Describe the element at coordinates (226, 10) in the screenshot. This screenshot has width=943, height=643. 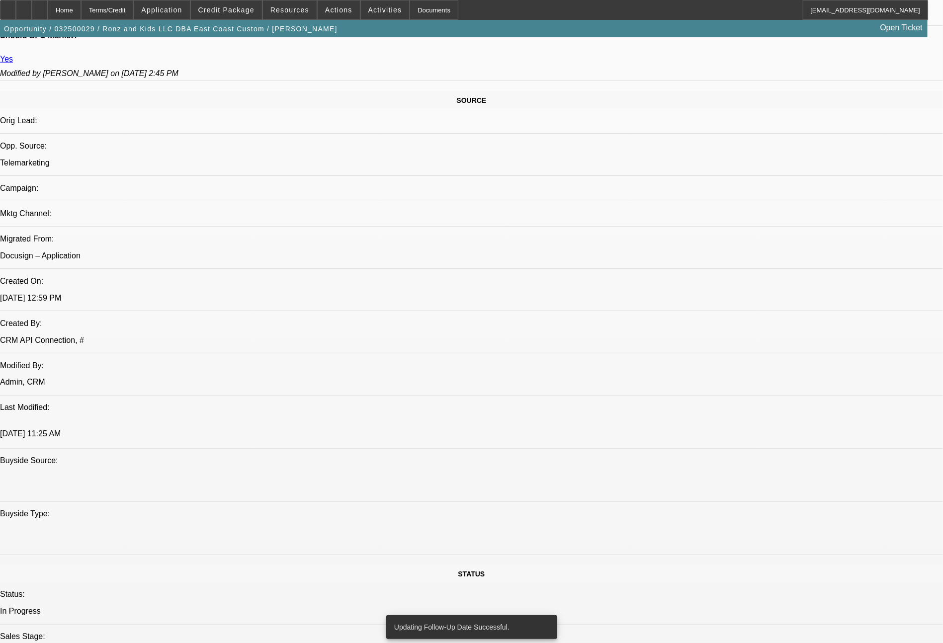
I see `span: Credit Package` at that location.